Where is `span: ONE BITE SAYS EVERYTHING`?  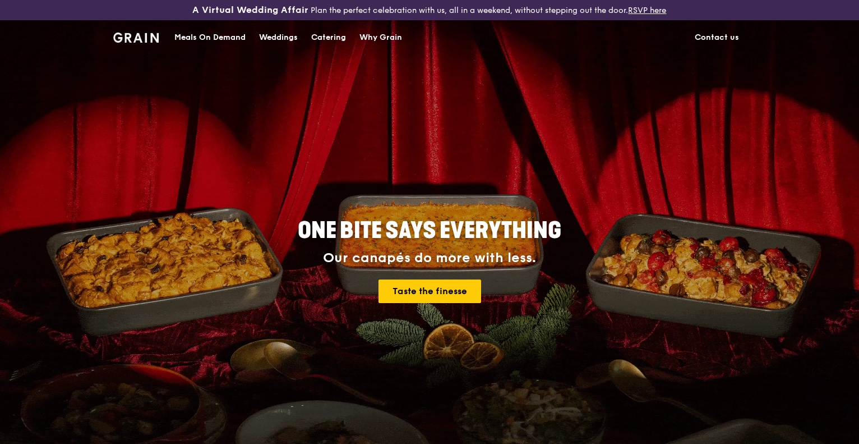 span: ONE BITE SAYS EVERYTHING is located at coordinates (430, 231).